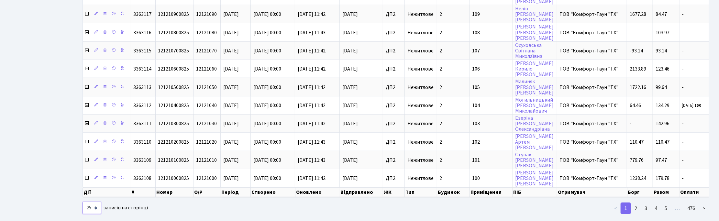  Describe the element at coordinates (174, 142) in the screenshot. I see `span: 121210200825` at that location.